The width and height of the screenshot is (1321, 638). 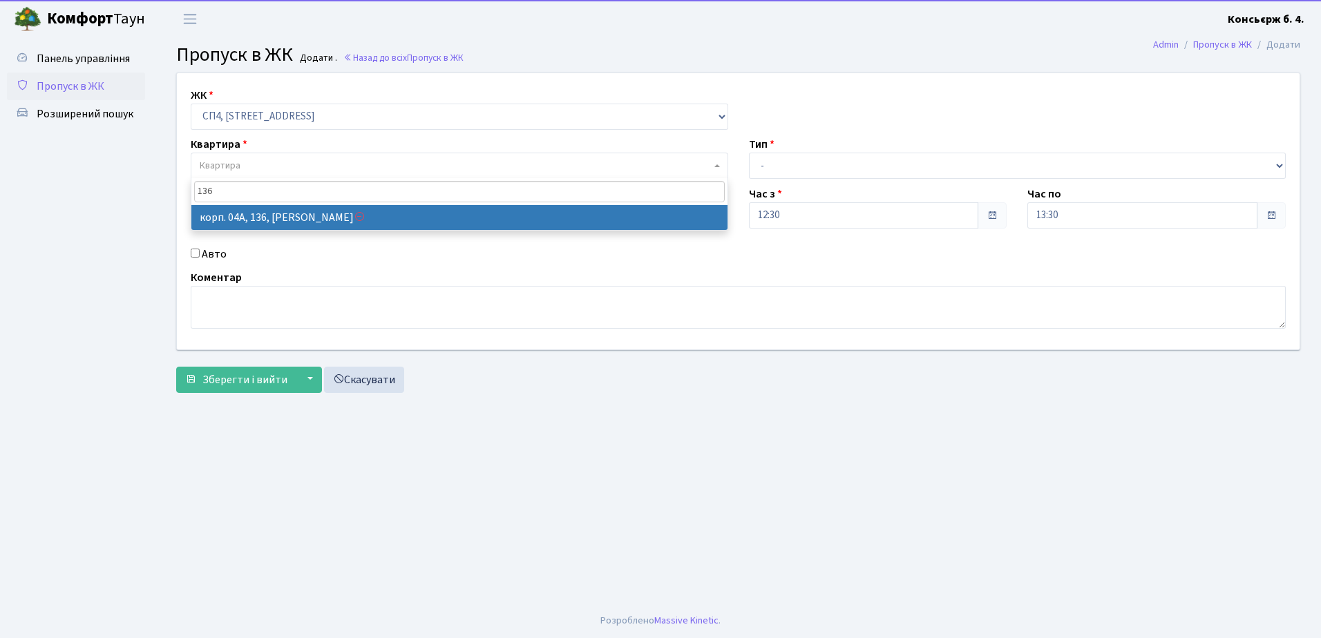 I want to click on span: Зберегти і вийти, so click(x=245, y=380).